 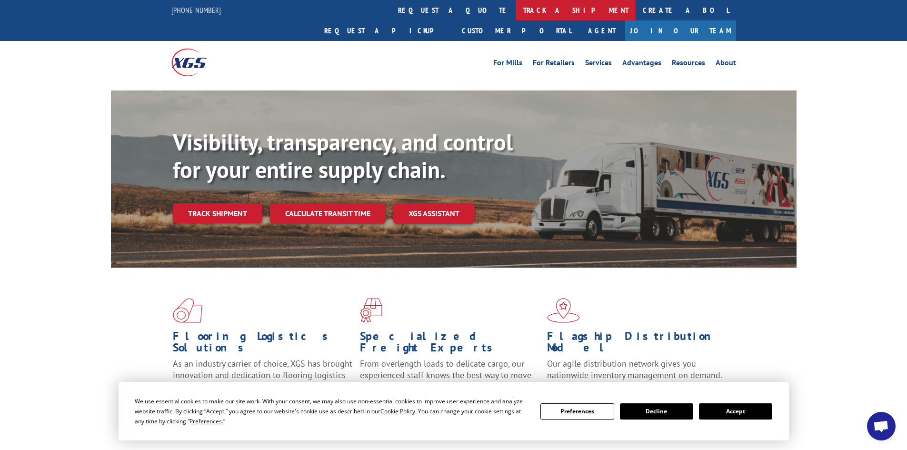 What do you see at coordinates (328, 213) in the screenshot?
I see `a: Calculate transit time` at bounding box center [328, 213].